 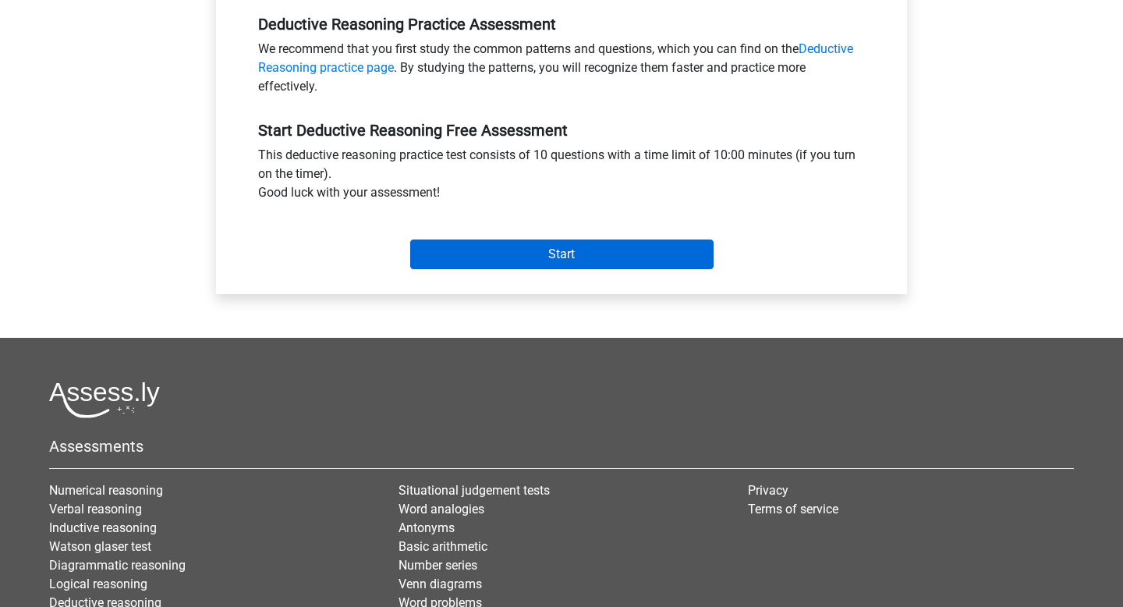 I want to click on div: We recommend that you first study the common patterns and questions, which you can find on the . ..., so click(x=561, y=71).